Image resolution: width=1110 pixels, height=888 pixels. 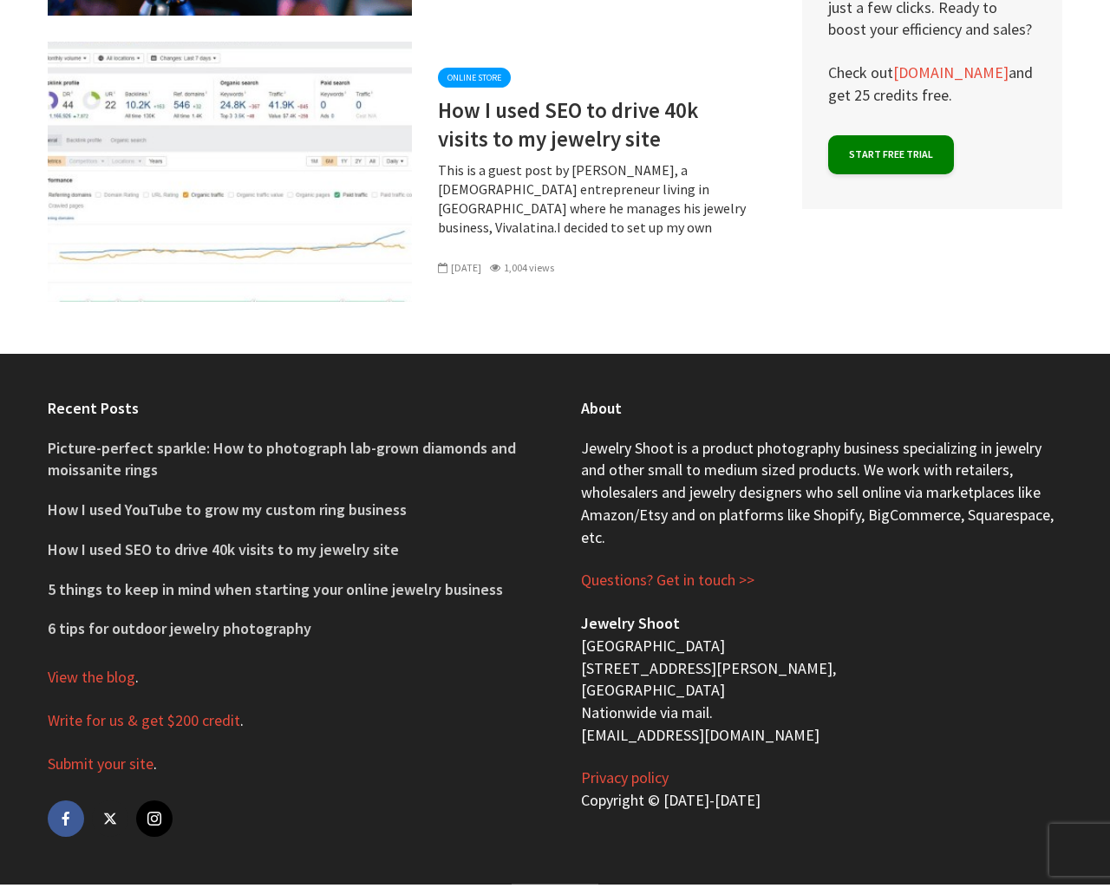 I want to click on p: Jewelry Shoot is a product photography business specializing in jewelry and other small to medium..., so click(x=821, y=493).